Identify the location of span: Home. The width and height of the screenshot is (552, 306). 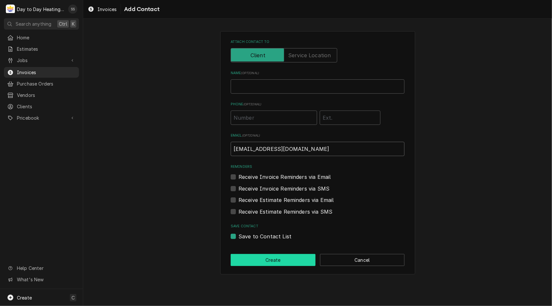
(46, 37).